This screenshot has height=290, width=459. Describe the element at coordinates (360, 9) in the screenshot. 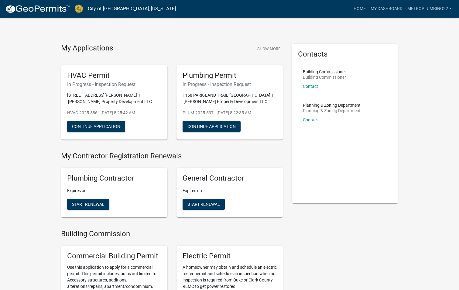

I see `a: Home` at that location.